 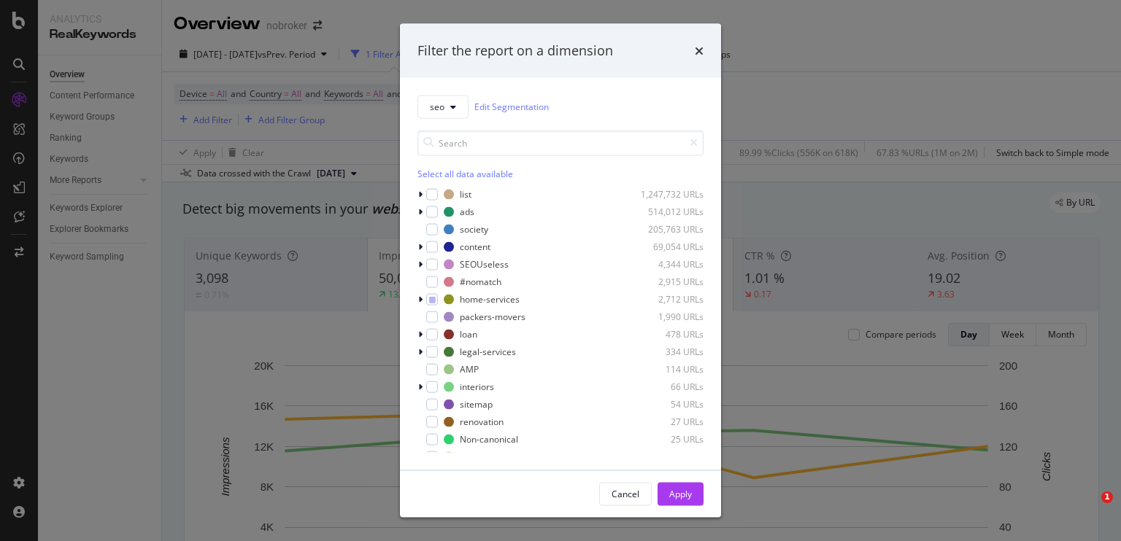 What do you see at coordinates (668, 369) in the screenshot?
I see `div: 114 URLs` at bounding box center [668, 369].